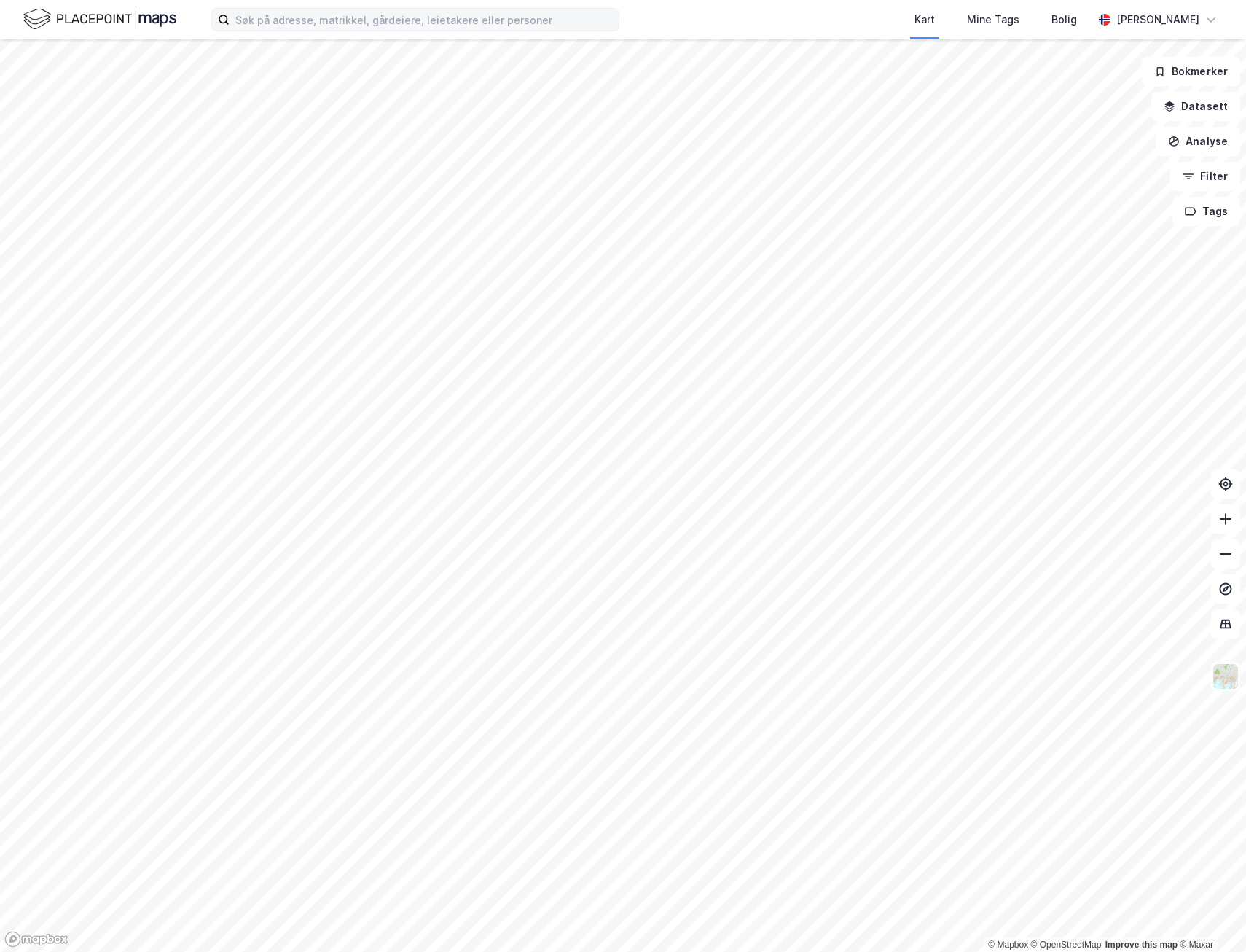  I want to click on div: Mine Tags, so click(993, 20).